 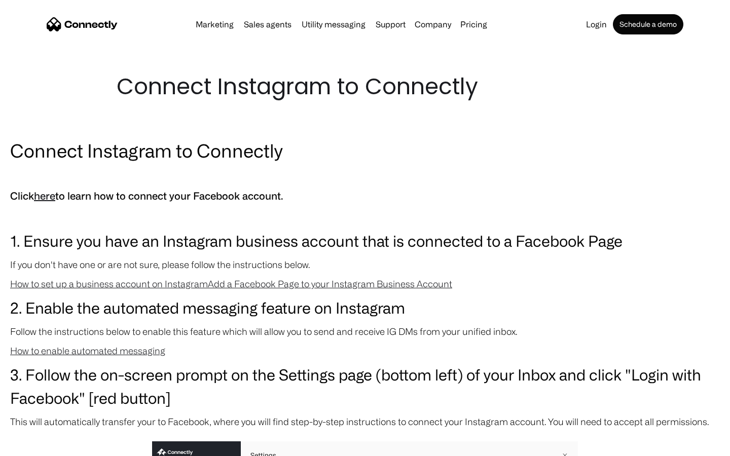 I want to click on h1: Connect Instagram to Connectly, so click(x=365, y=87).